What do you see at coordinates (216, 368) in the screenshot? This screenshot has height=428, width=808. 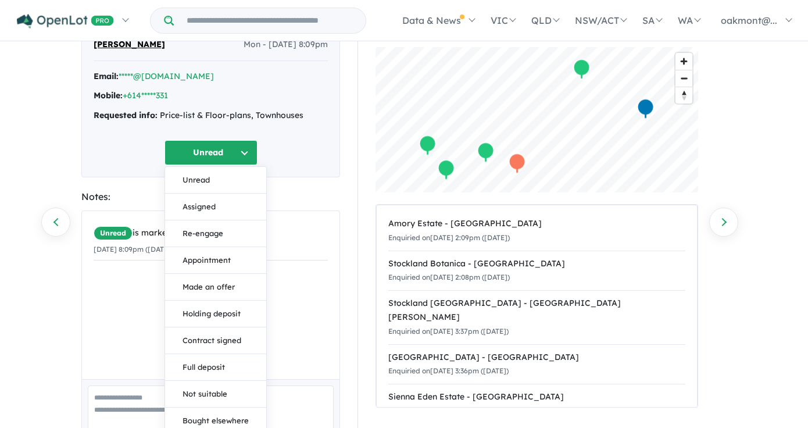 I see `button: Full deposit` at bounding box center [216, 368].